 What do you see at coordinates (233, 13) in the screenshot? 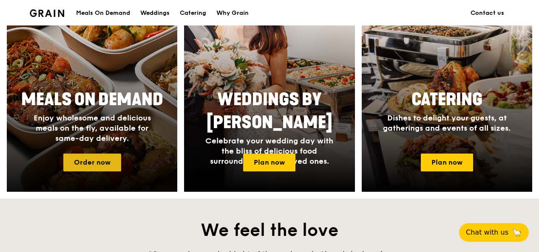
I see `div: Why Grain` at bounding box center [233, 13].